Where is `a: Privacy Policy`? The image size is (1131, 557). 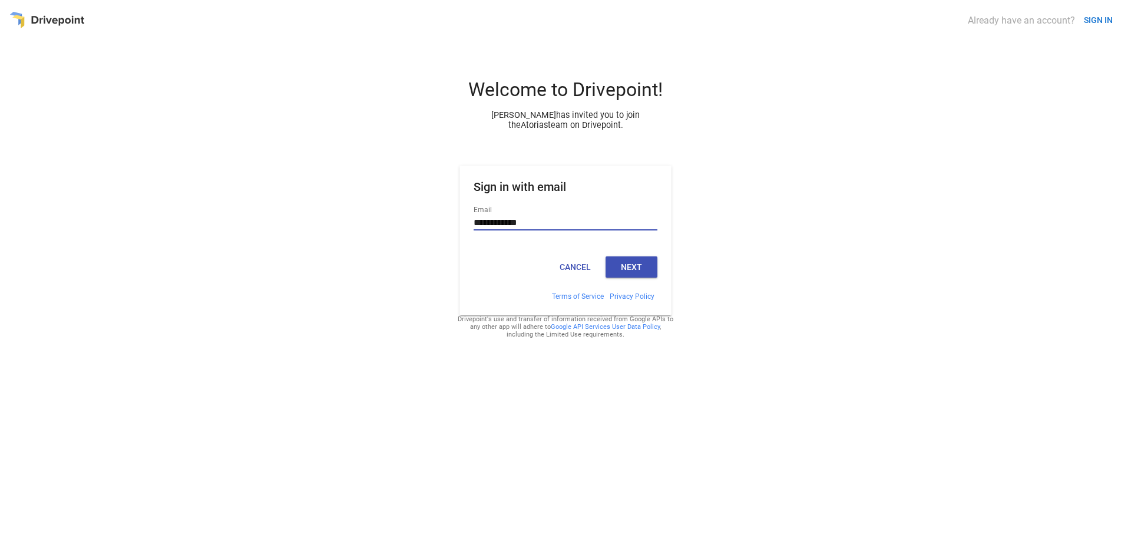
a: Privacy Policy is located at coordinates (632, 296).